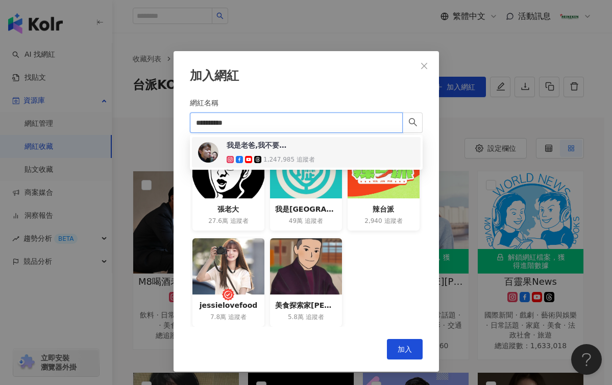 This screenshot has height=385, width=612. I want to click on button: Close, so click(424, 66).